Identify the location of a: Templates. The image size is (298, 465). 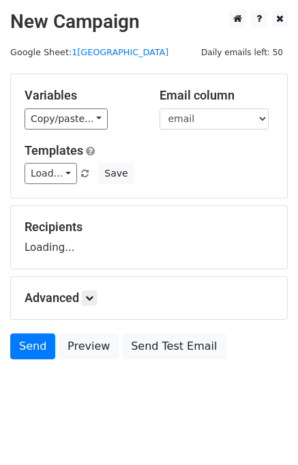
(54, 150).